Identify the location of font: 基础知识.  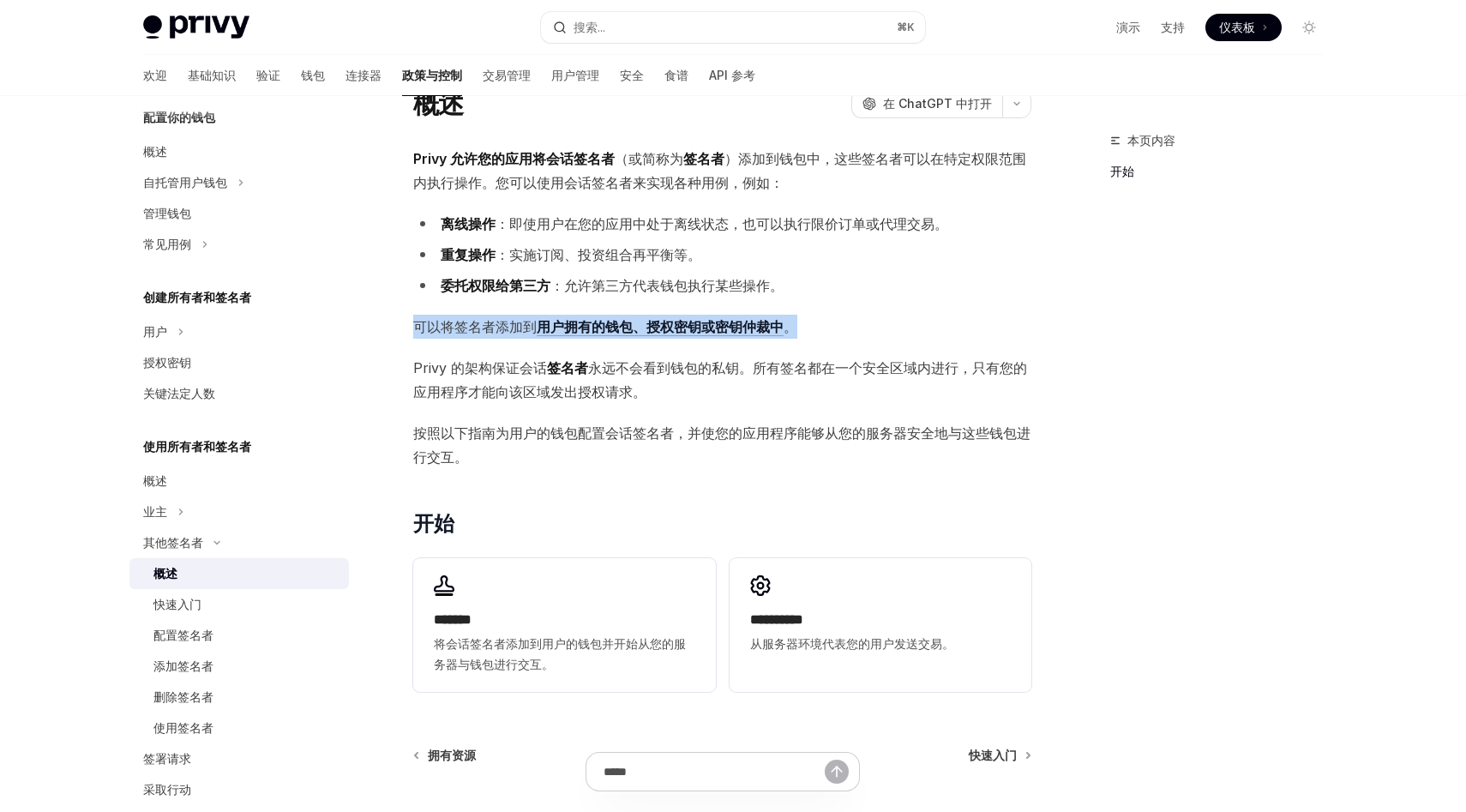
(212, 75).